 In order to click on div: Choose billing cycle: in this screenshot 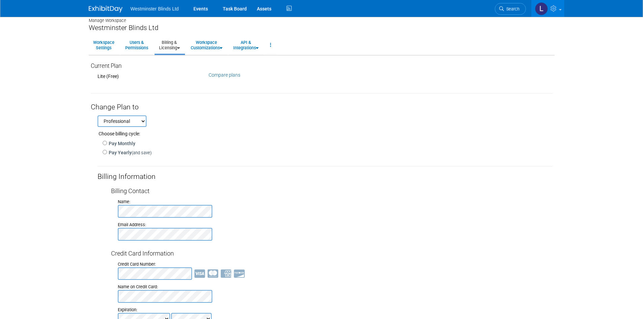, I will do `click(325, 132)`.